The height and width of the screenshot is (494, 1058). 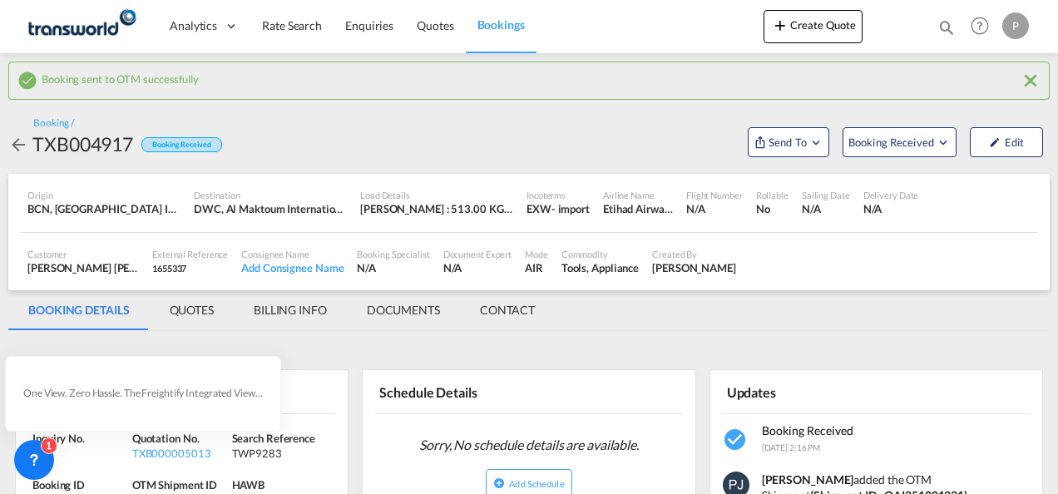 I want to click on div: Airline Name, so click(x=638, y=195).